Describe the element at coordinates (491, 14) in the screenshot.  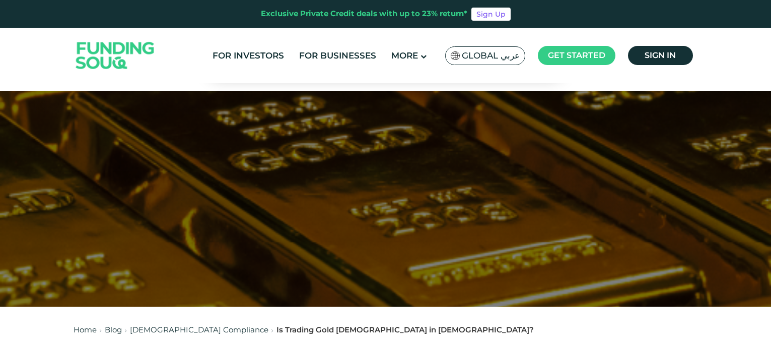
I see `a: Sign Up` at that location.